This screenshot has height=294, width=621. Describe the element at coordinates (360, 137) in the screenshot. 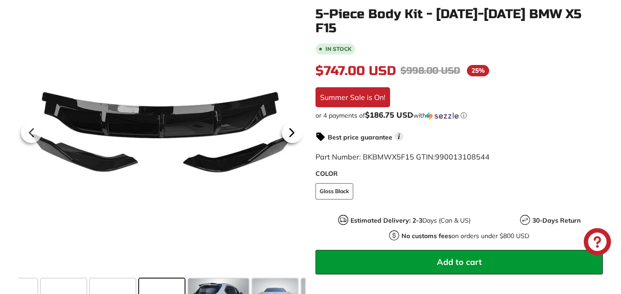

I see `strong: Best price guarantee` at that location.